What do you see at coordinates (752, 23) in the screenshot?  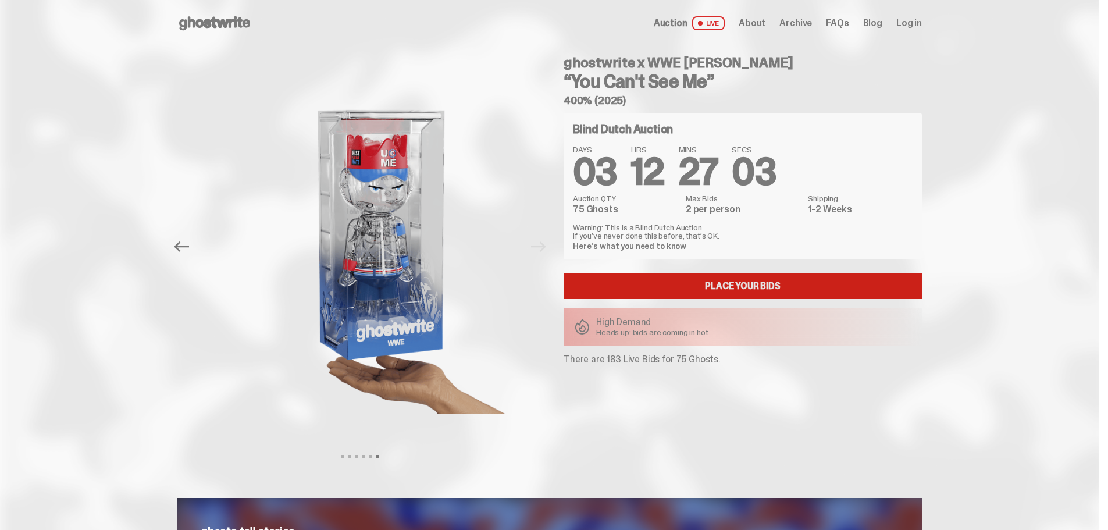 I see `span: About` at bounding box center [752, 23].